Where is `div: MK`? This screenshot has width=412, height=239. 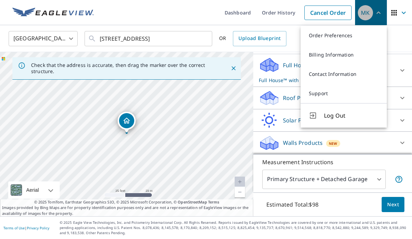
div: MK is located at coordinates (365, 13).